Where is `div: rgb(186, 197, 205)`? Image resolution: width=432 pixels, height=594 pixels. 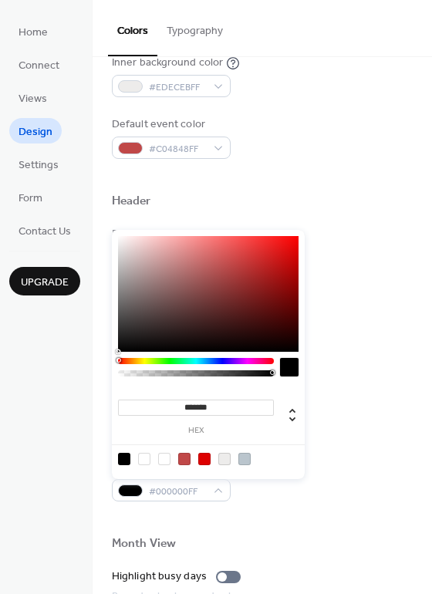
div: rgb(186, 197, 205) is located at coordinates (245, 459).